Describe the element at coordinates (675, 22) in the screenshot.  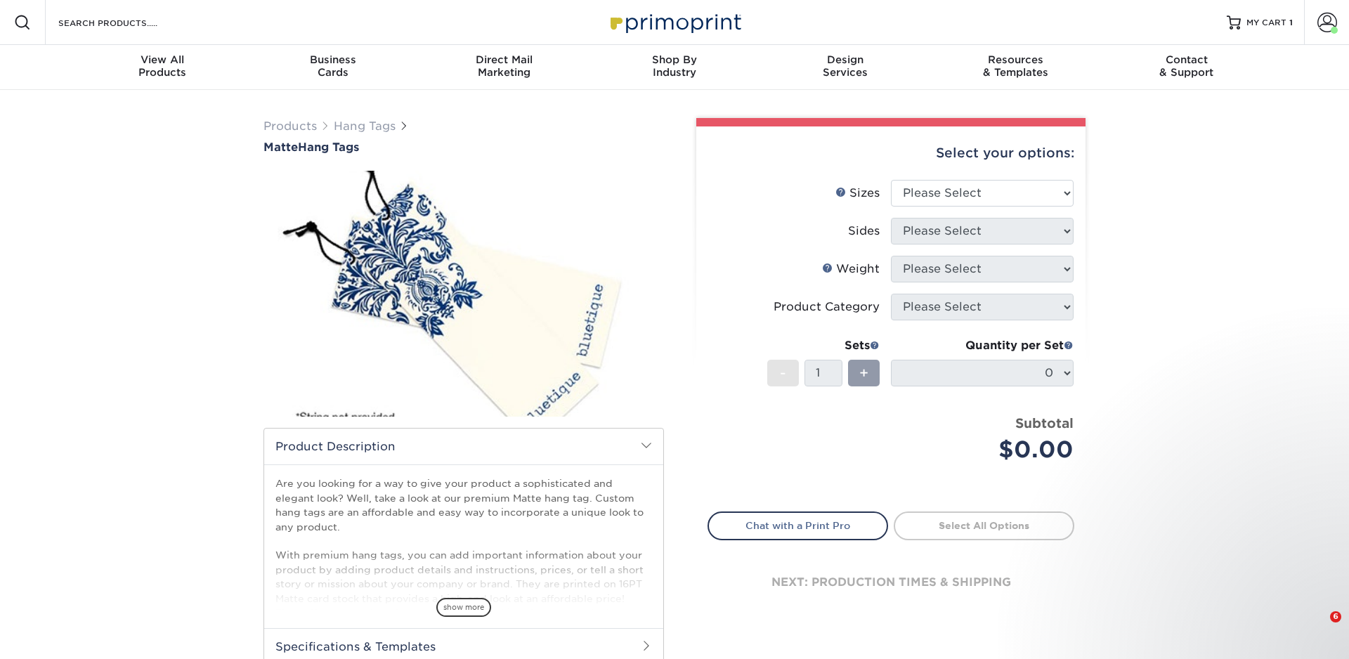
I see `img: Primoprint` at that location.